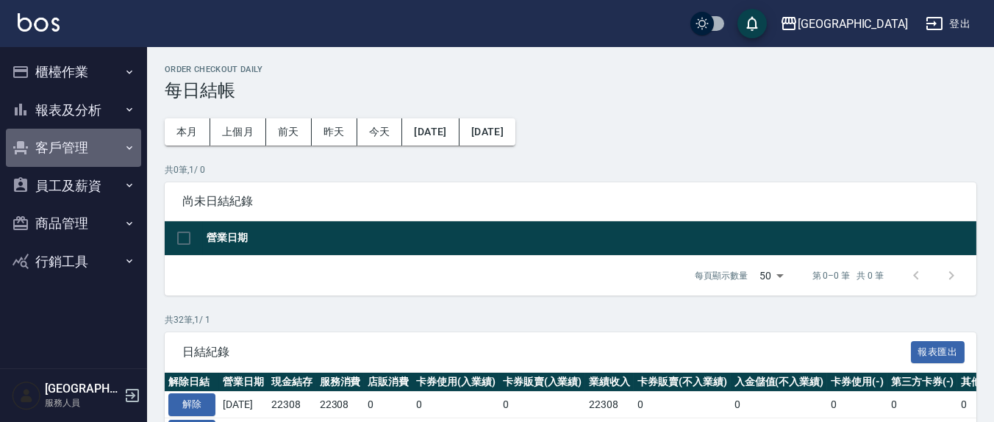 The height and width of the screenshot is (422, 994). What do you see at coordinates (780, 382) in the screenshot?
I see `th: 入金儲值(不入業績)` at bounding box center [780, 382].